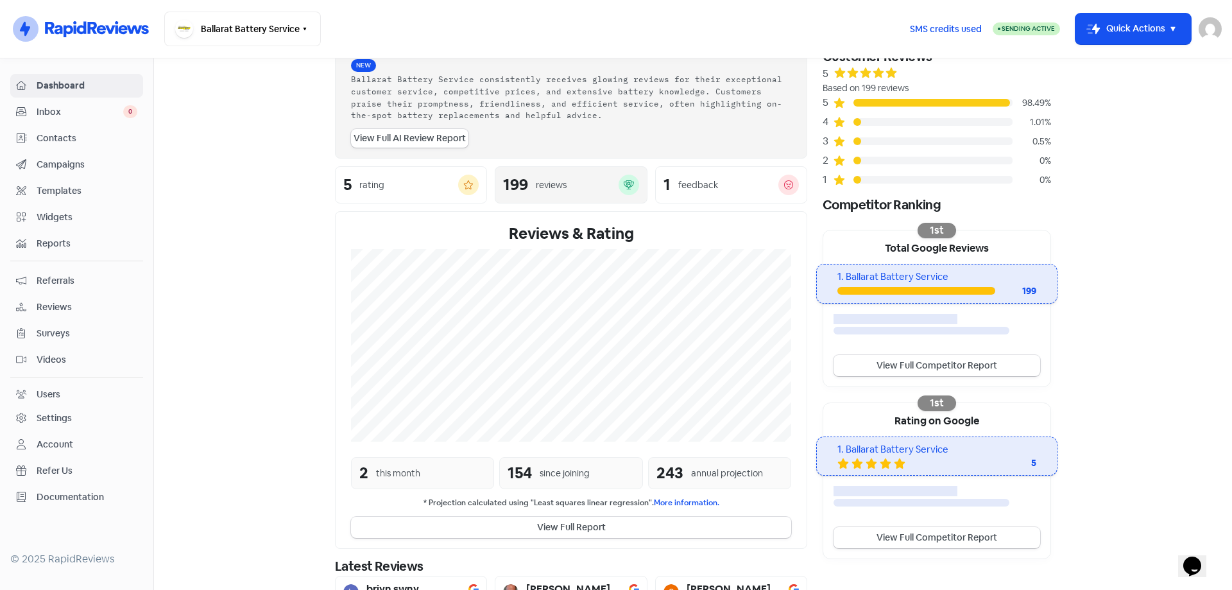 The image size is (1232, 590). What do you see at coordinates (727, 473) in the screenshot?
I see `div: annual projection` at bounding box center [727, 473].